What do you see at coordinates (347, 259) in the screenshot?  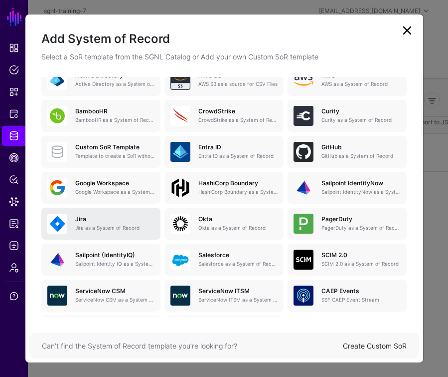 I see `a: SCIM 2.0SCIM 2.0 as a System of Record` at bounding box center [347, 259].